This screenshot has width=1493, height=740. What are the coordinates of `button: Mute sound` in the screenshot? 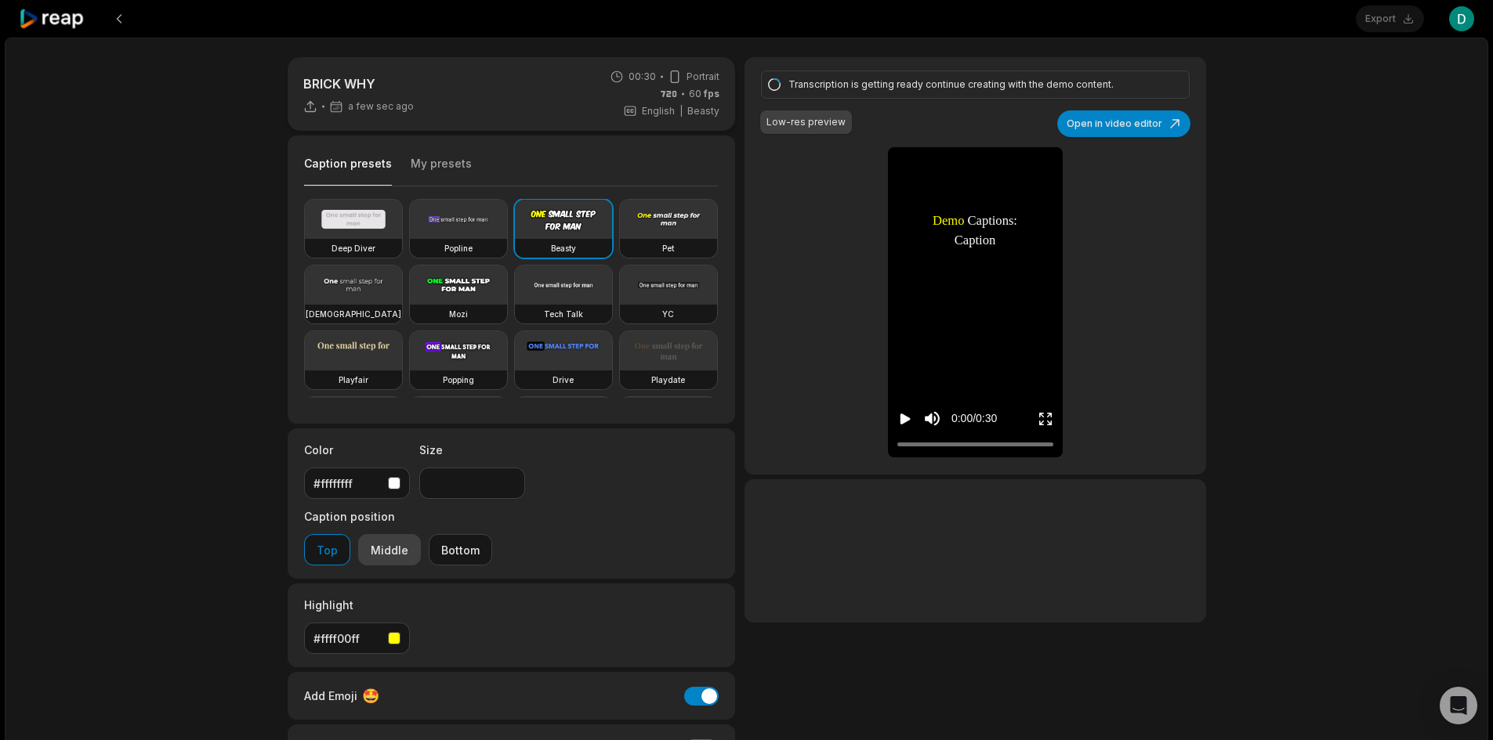 It's located at (932, 418).